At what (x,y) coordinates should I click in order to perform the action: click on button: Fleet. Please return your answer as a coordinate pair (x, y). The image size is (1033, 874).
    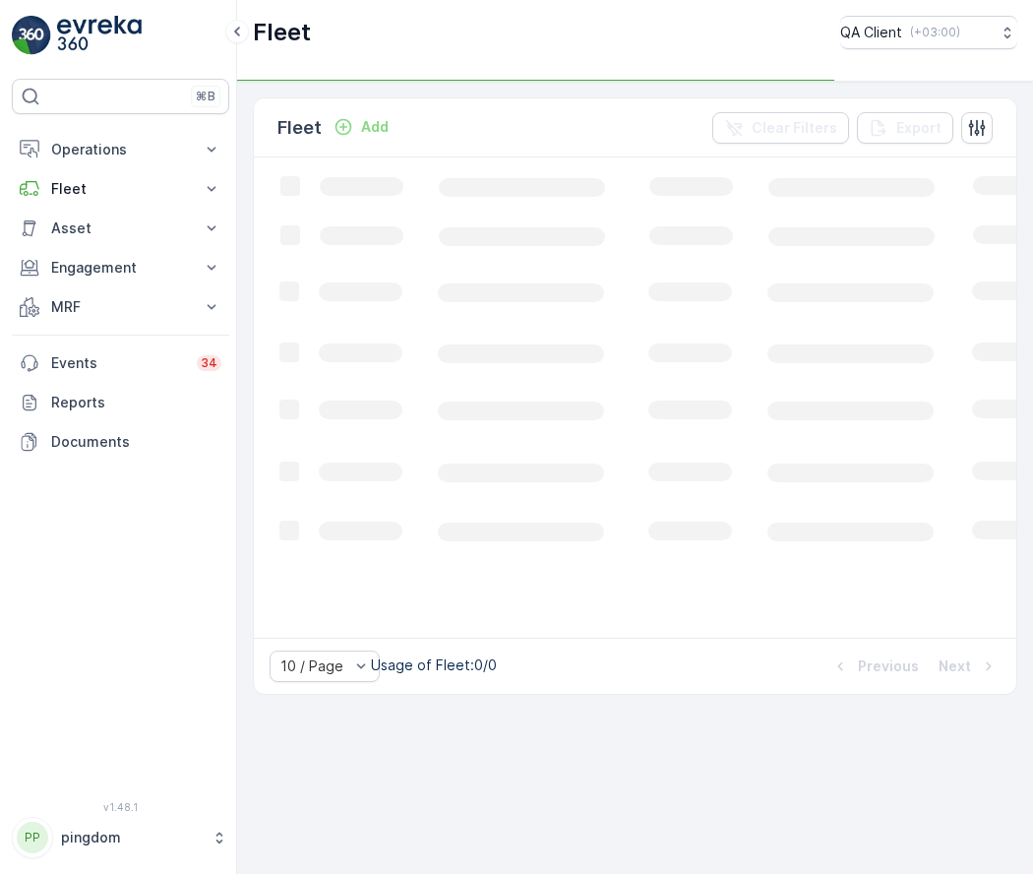
    Looking at the image, I should click on (120, 189).